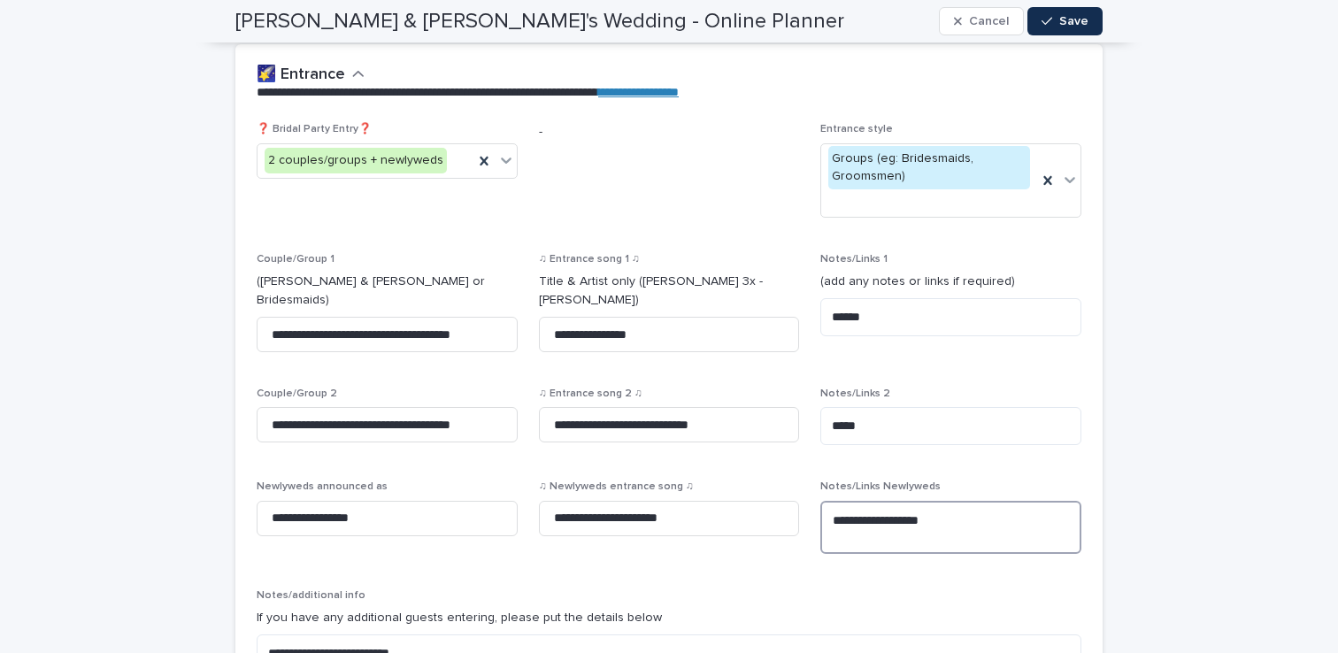 This screenshot has height=653, width=1338. I want to click on h2: 🌠 Entrance, so click(301, 75).